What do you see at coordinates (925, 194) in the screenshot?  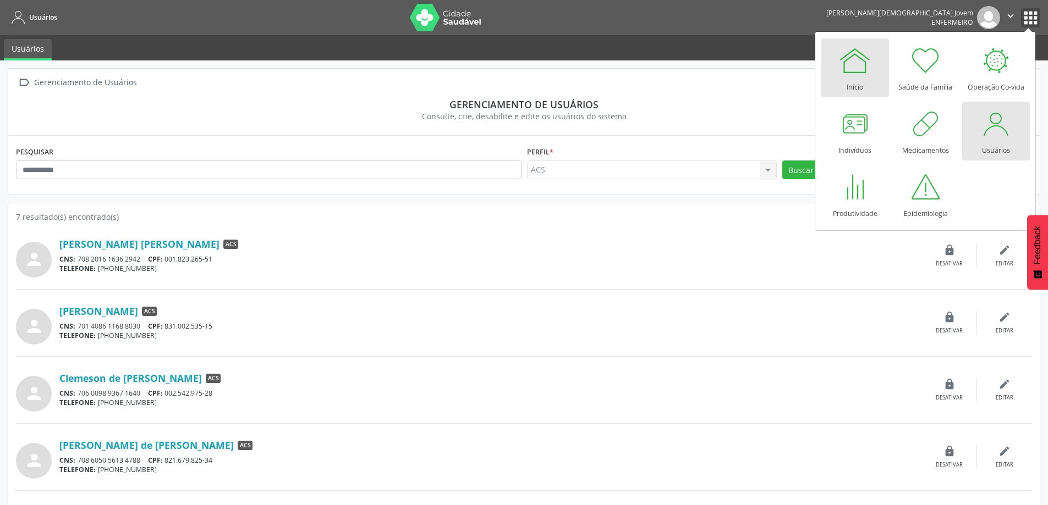 I see `a: Epidemiologia` at bounding box center [925, 194].